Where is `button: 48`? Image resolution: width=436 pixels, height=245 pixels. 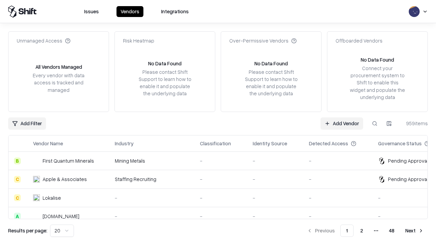
button: 48 is located at coordinates (392, 231).